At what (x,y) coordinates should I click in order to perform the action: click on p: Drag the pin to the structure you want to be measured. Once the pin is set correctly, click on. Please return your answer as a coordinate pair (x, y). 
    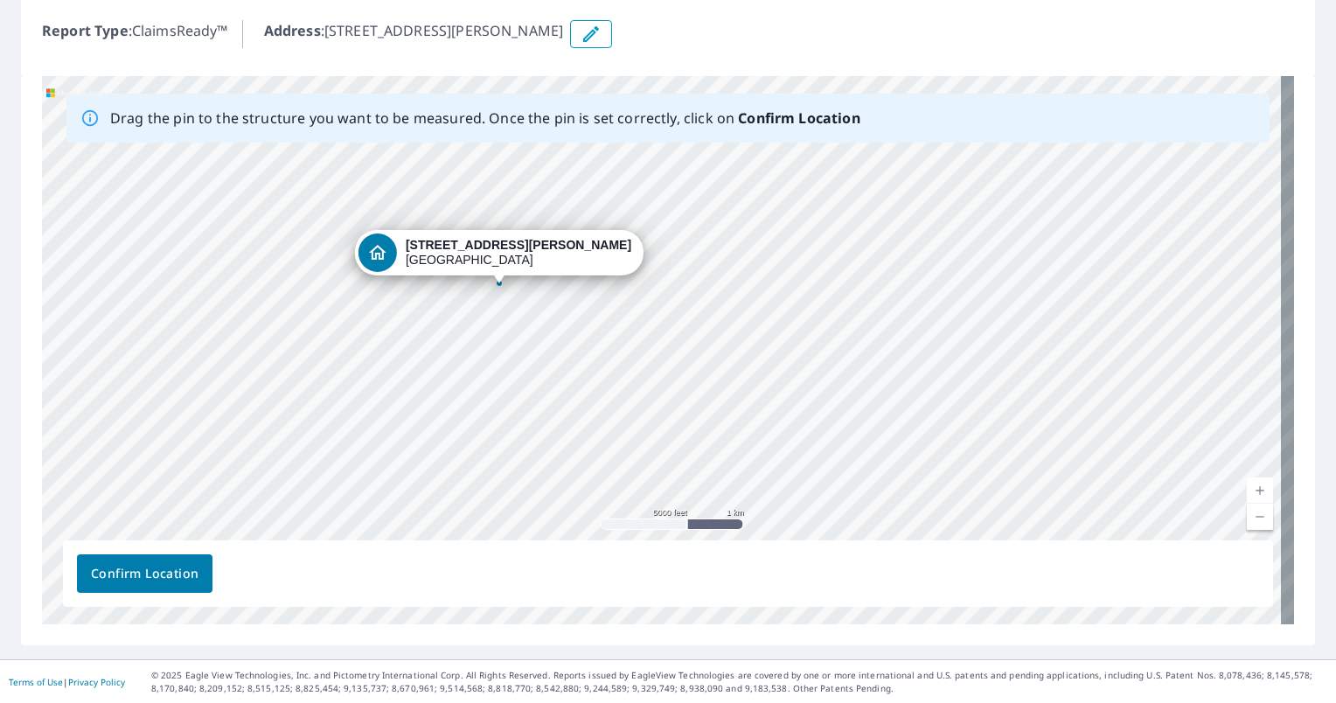
    Looking at the image, I should click on (485, 118).